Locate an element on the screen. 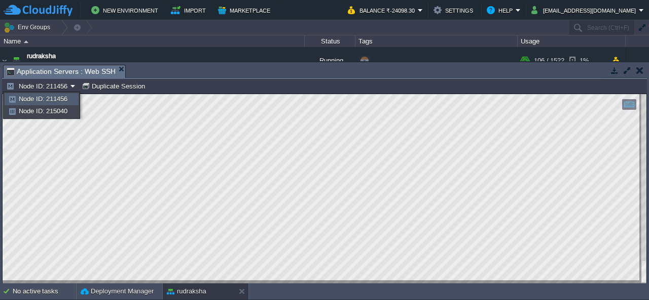 Image resolution: width=649 pixels, height=300 pixels. div: No active tasks is located at coordinates (44, 292).